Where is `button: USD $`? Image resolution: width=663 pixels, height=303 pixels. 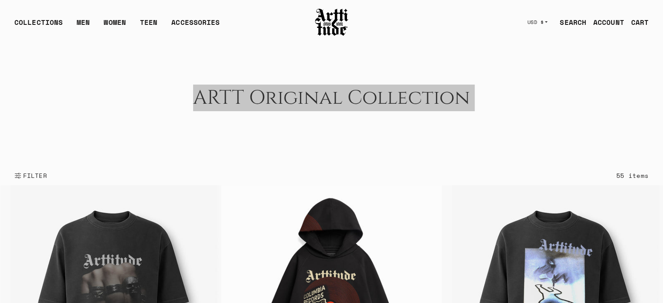 button: USD $ is located at coordinates (537, 22).